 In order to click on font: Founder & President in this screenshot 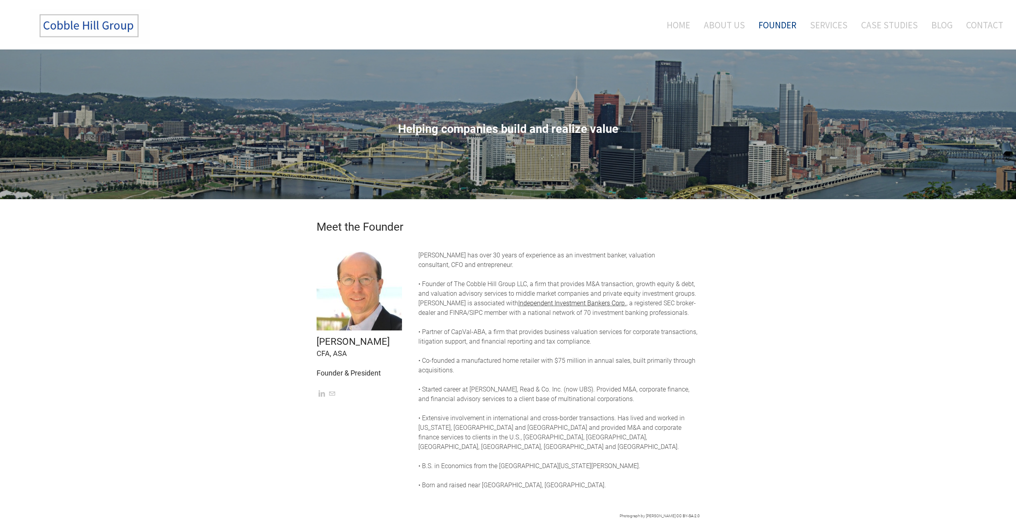, I will do `click(349, 373)`.